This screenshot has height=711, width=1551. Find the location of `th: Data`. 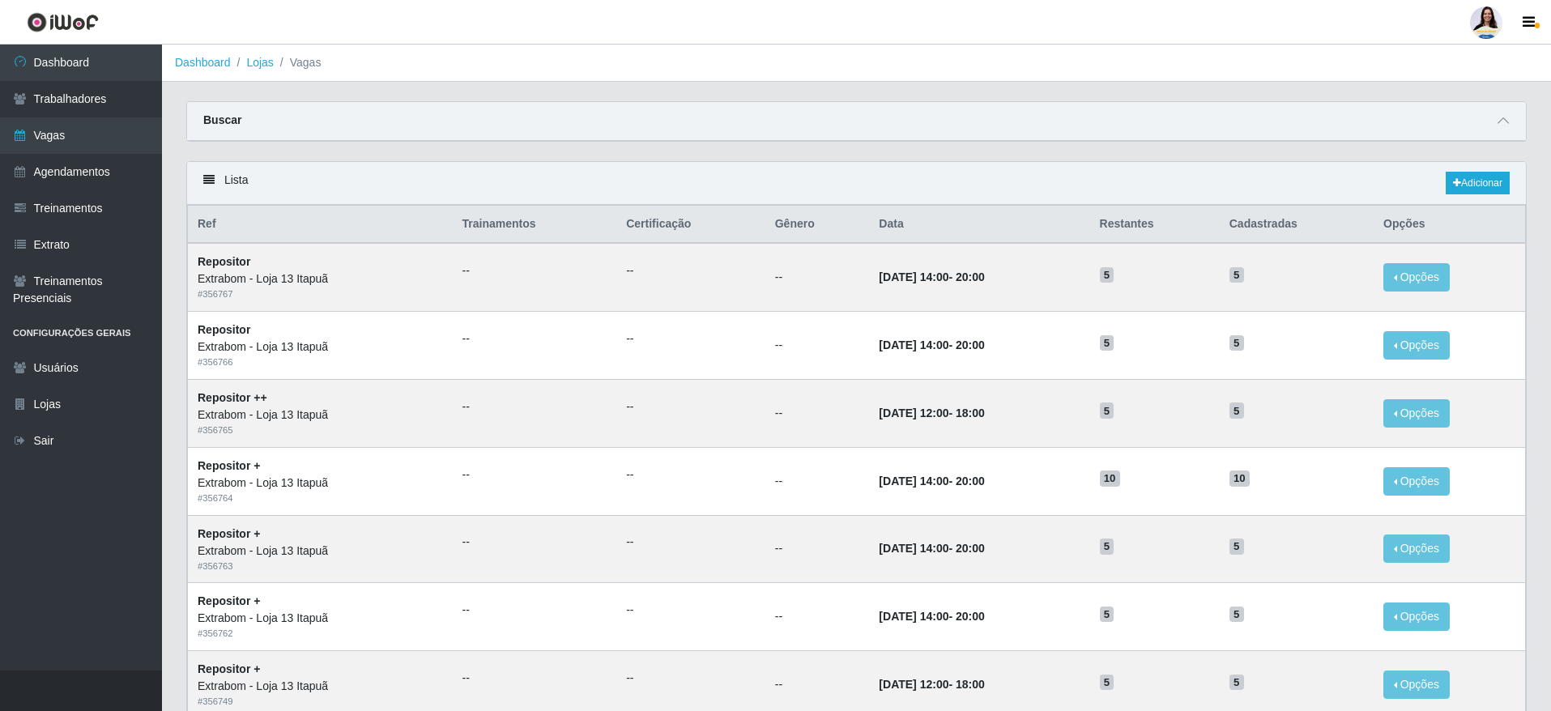

th: Data is located at coordinates (979, 224).